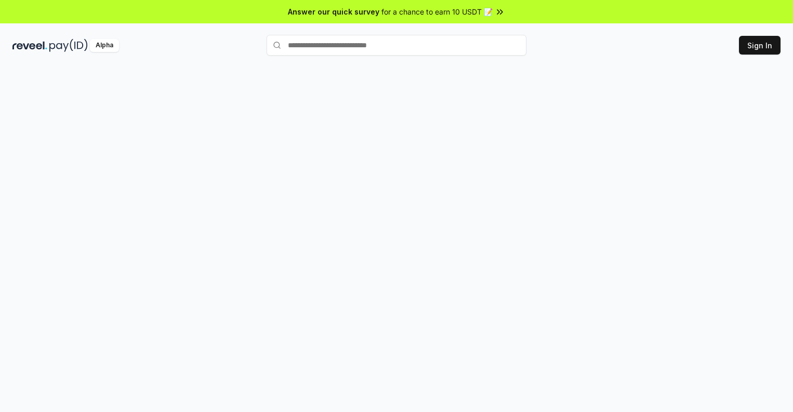 This screenshot has height=412, width=793. Describe the element at coordinates (105, 45) in the screenshot. I see `div: Alpha` at that location.